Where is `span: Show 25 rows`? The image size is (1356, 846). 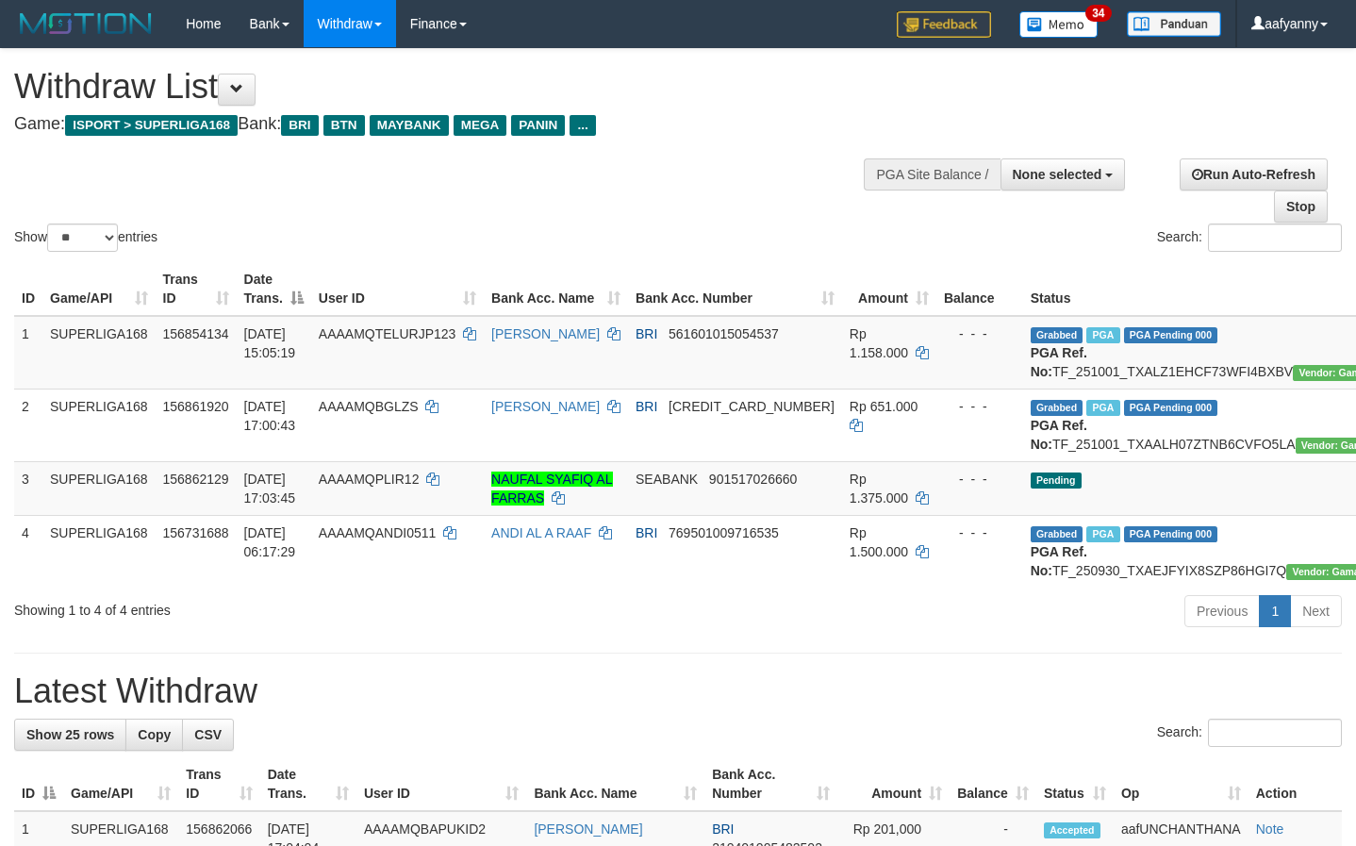
span: Show 25 rows is located at coordinates (70, 735).